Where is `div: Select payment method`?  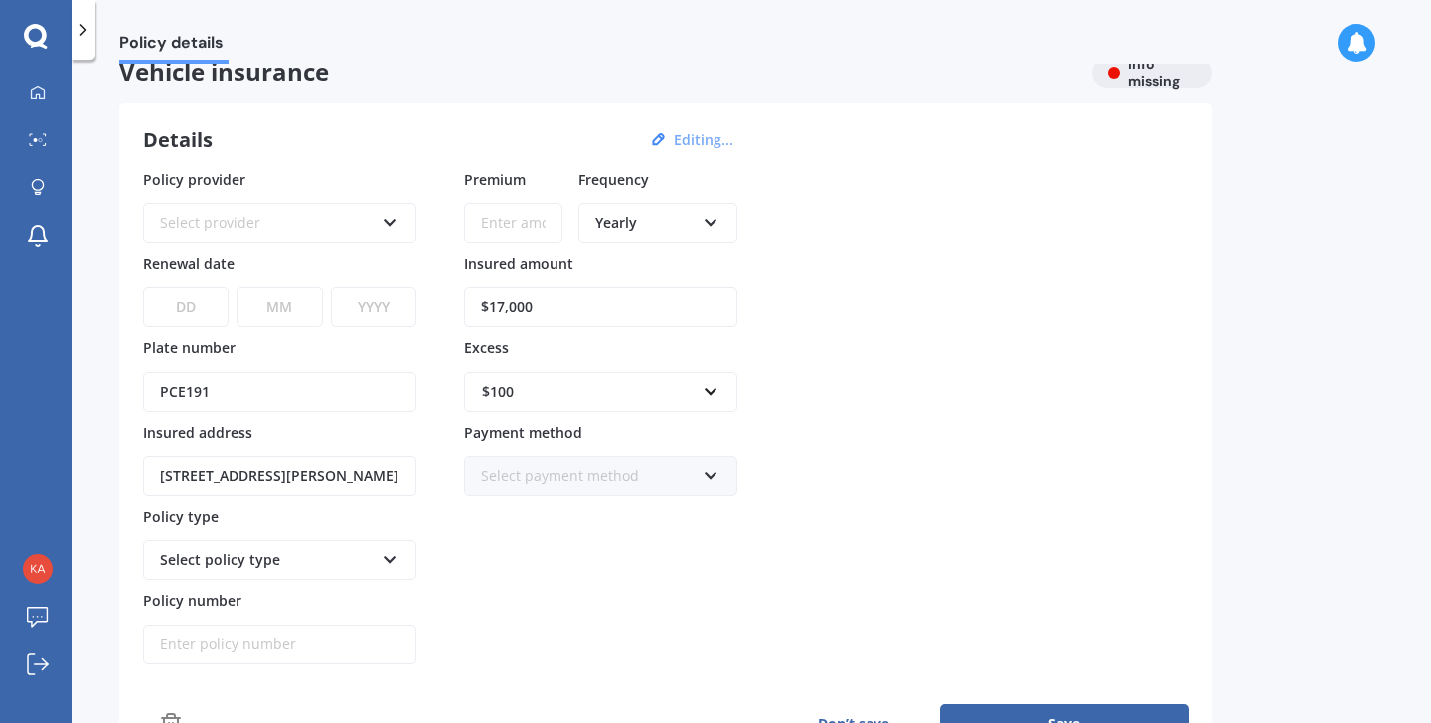 div: Select payment method is located at coordinates (587, 476).